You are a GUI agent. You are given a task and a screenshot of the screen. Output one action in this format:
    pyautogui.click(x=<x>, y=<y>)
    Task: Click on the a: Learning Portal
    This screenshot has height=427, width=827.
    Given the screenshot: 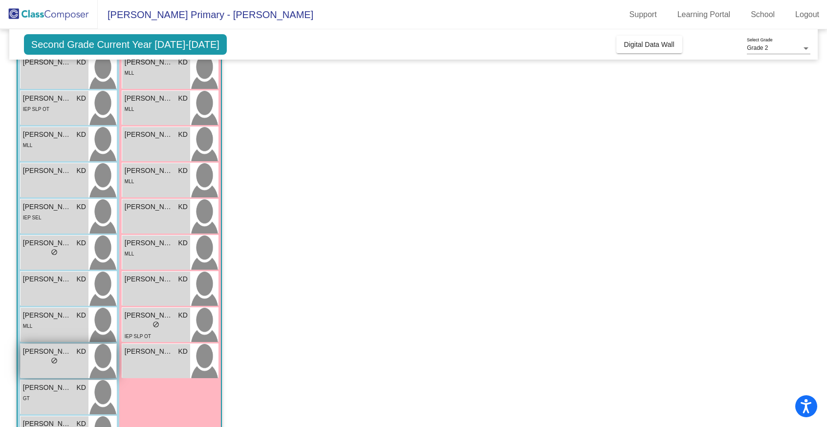 What is the action you would take?
    pyautogui.click(x=704, y=15)
    